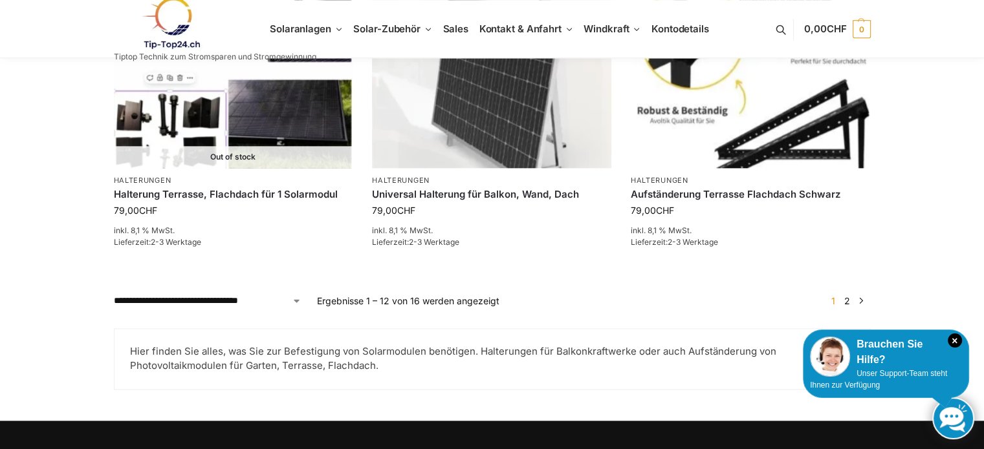 This screenshot has width=984, height=449. What do you see at coordinates (955, 341) in the screenshot?
I see `i: Schließen` at bounding box center [955, 341].